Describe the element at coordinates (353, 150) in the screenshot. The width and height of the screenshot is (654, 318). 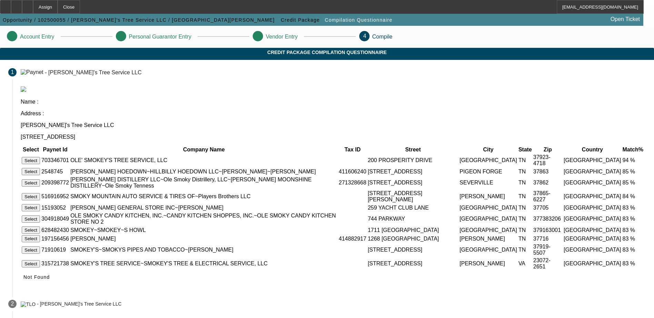
I see `th: Tax ID` at that location.